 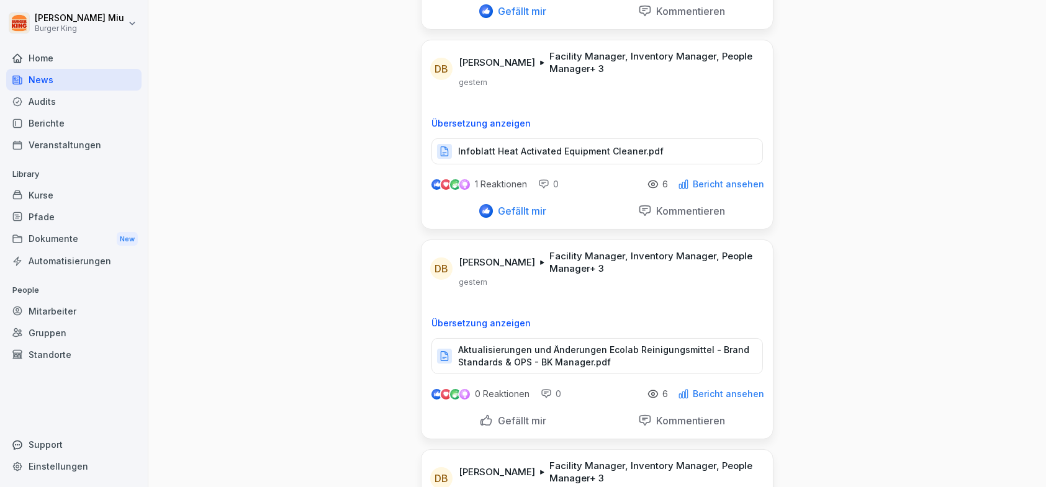 I want to click on p: Library, so click(x=74, y=174).